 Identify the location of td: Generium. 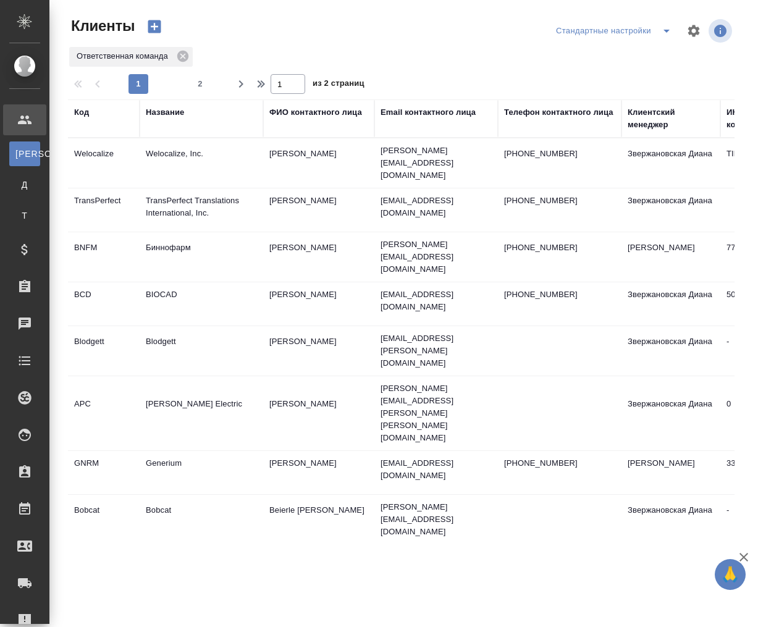
(201, 473).